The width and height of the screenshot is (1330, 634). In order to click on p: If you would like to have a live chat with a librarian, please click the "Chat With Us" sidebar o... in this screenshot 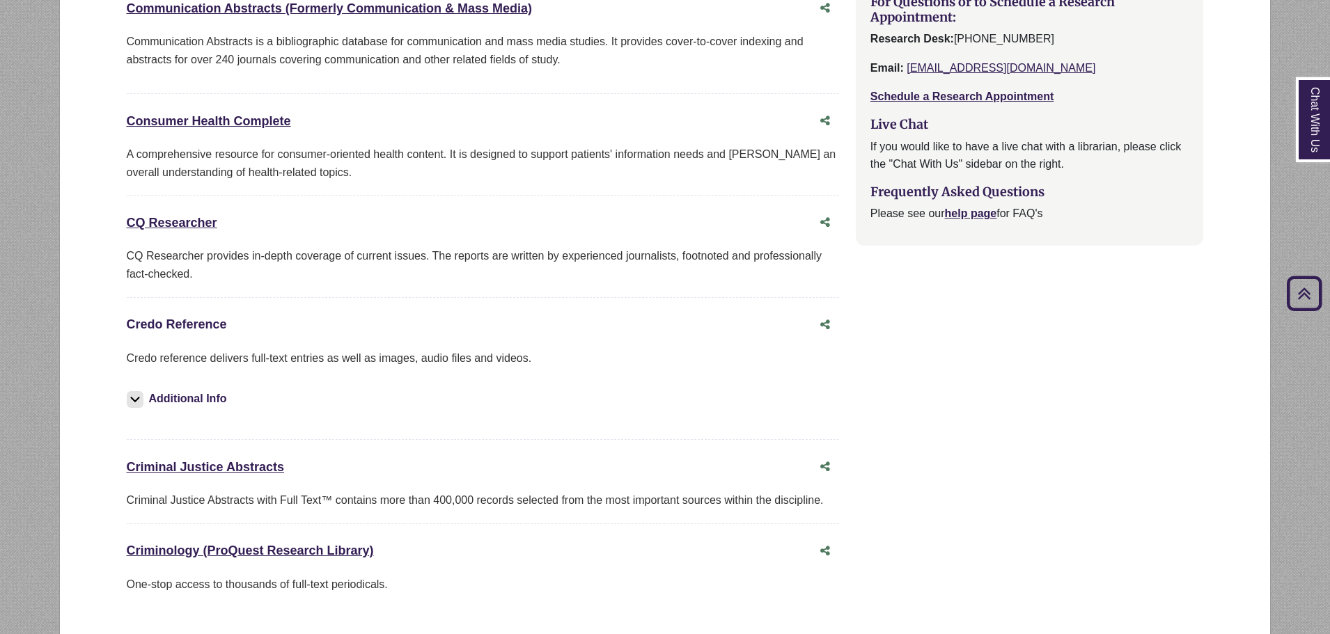, I will do `click(1030, 155)`.